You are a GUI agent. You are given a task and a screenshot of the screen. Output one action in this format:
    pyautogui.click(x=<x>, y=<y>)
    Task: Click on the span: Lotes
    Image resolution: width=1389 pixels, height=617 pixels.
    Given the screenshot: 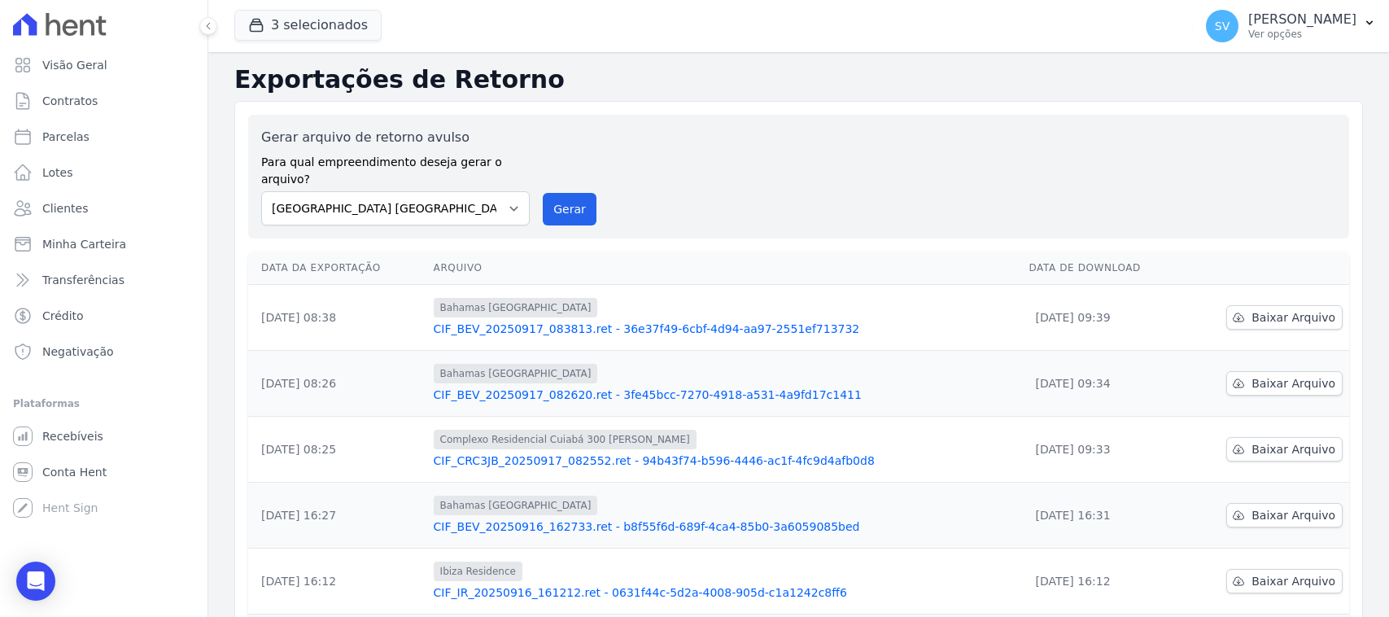 What is the action you would take?
    pyautogui.click(x=58, y=173)
    